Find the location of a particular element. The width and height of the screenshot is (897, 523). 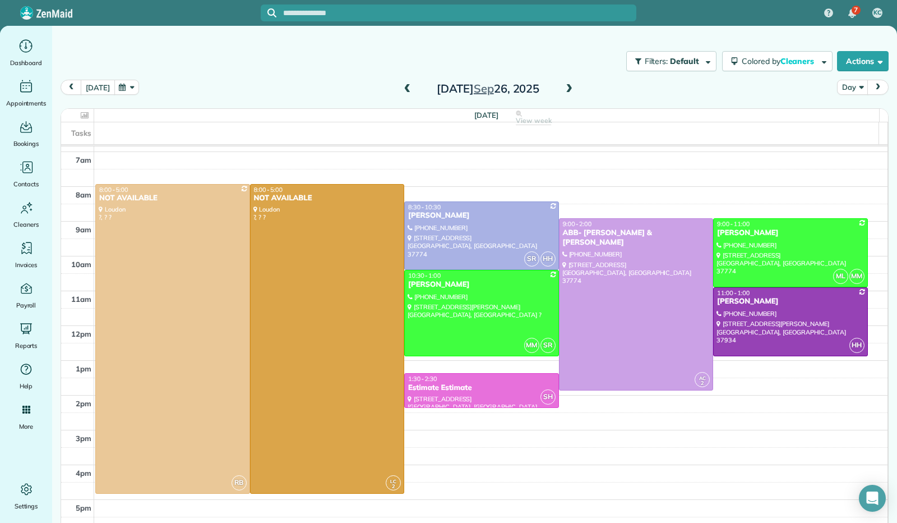

span: Contacts is located at coordinates (26, 184).